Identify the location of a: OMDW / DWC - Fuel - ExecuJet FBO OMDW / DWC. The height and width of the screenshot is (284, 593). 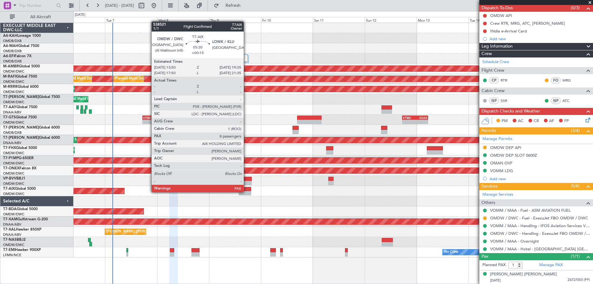
(539, 218).